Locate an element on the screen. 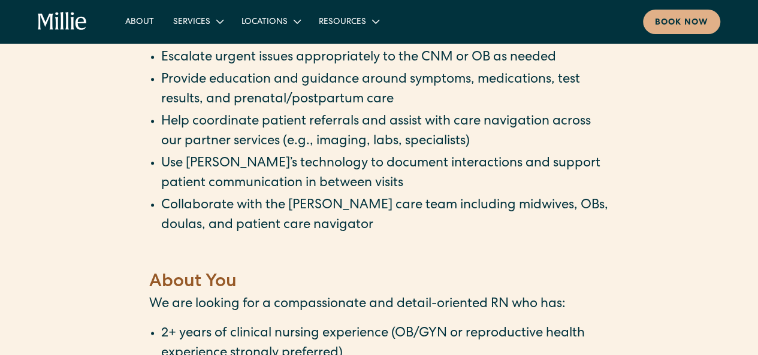  strong: About You is located at coordinates (193, 283).